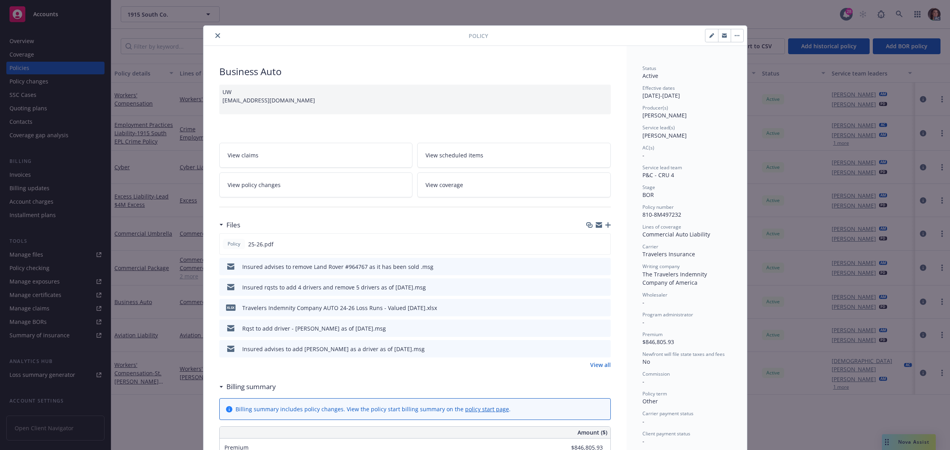 The width and height of the screenshot is (950, 450). What do you see at coordinates (243, 155) in the screenshot?
I see `span: View claims` at bounding box center [243, 155].